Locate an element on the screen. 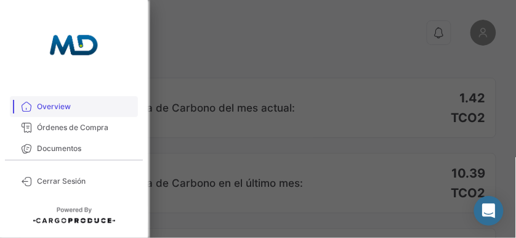  span: Overview is located at coordinates (85, 106).